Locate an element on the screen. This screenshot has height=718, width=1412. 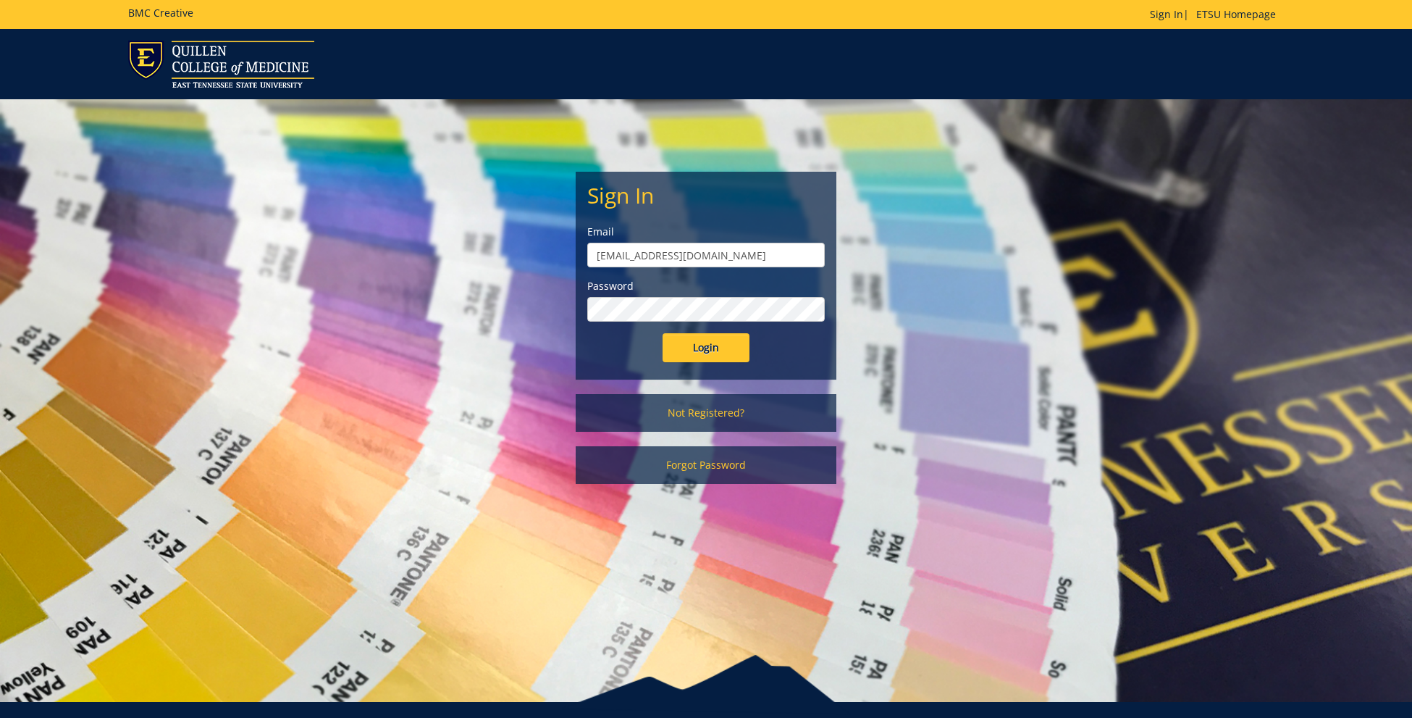
img: ETSU logo is located at coordinates (221, 64).